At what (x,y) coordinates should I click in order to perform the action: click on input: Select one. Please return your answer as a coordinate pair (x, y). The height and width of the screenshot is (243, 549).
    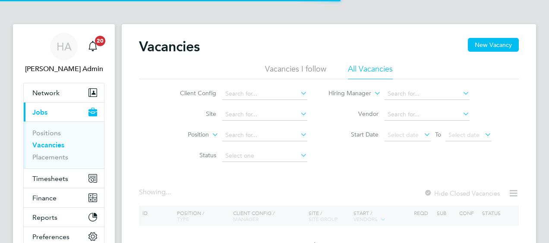
    Looking at the image, I should click on (264, 156).